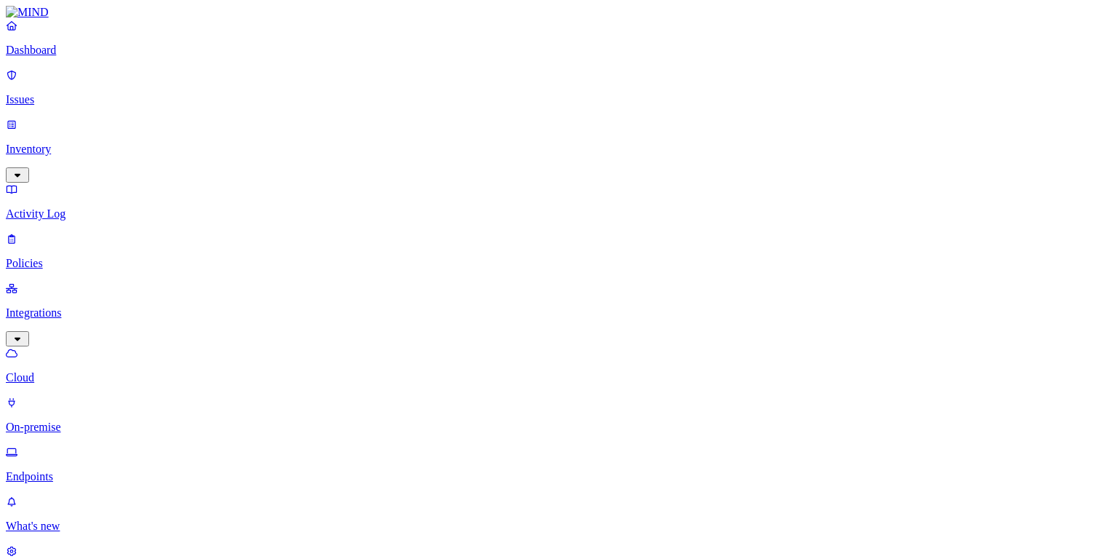 This screenshot has height=559, width=1100. What do you see at coordinates (550, 514) in the screenshot?
I see `a: What's new` at bounding box center [550, 514].